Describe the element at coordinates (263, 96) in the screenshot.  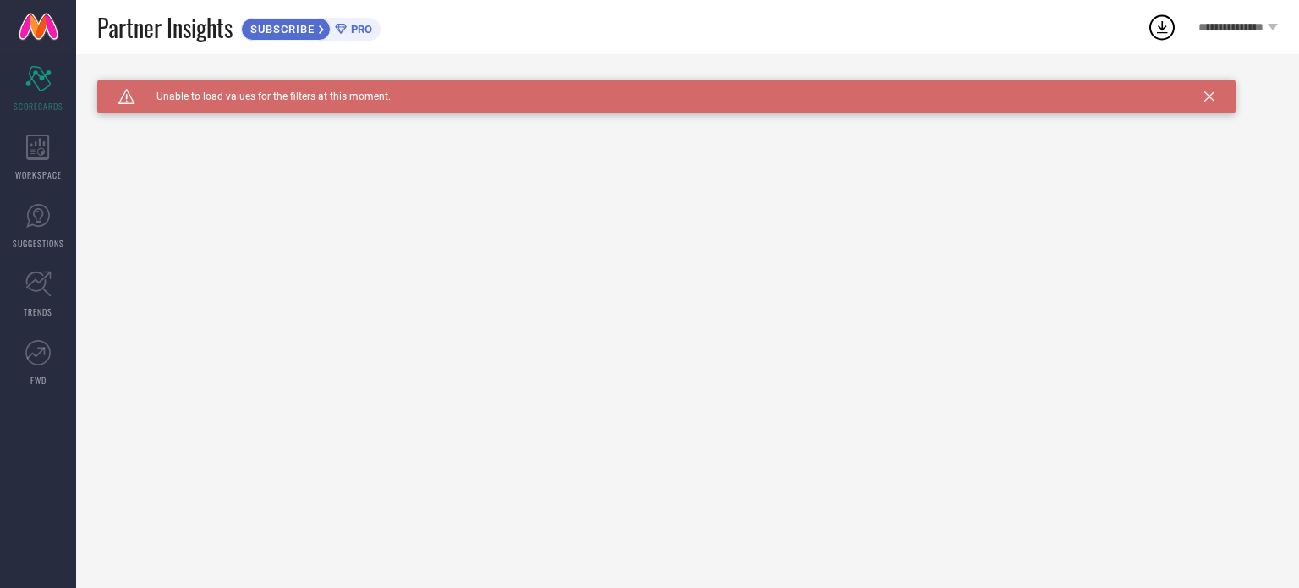
I see `span: Unable to load values for the filters at this moment.` at that location.